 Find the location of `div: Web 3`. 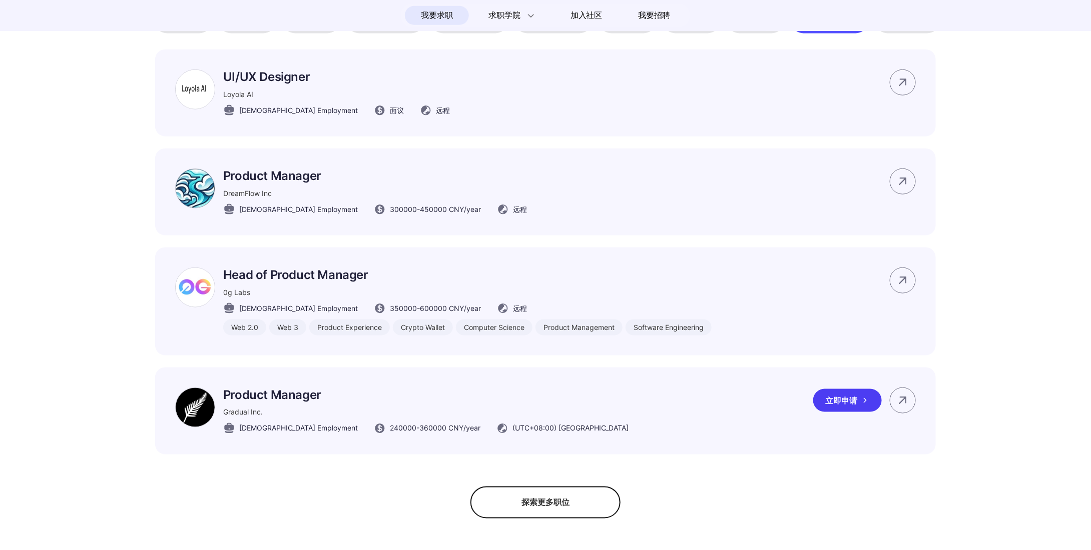

div: Web 3 is located at coordinates (288, 328).